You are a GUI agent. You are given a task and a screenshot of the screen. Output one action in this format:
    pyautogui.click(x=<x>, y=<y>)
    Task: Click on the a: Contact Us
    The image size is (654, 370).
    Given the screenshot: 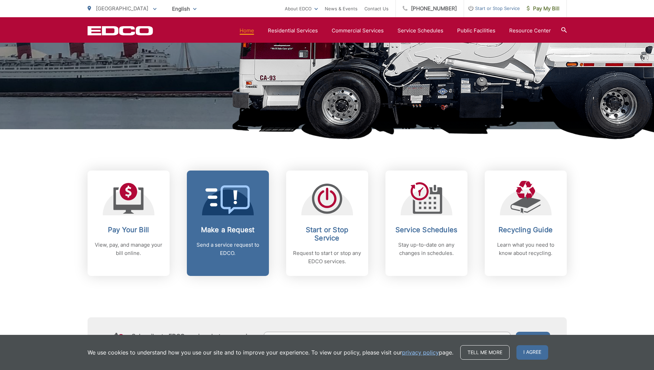 What is the action you would take?
    pyautogui.click(x=377, y=9)
    